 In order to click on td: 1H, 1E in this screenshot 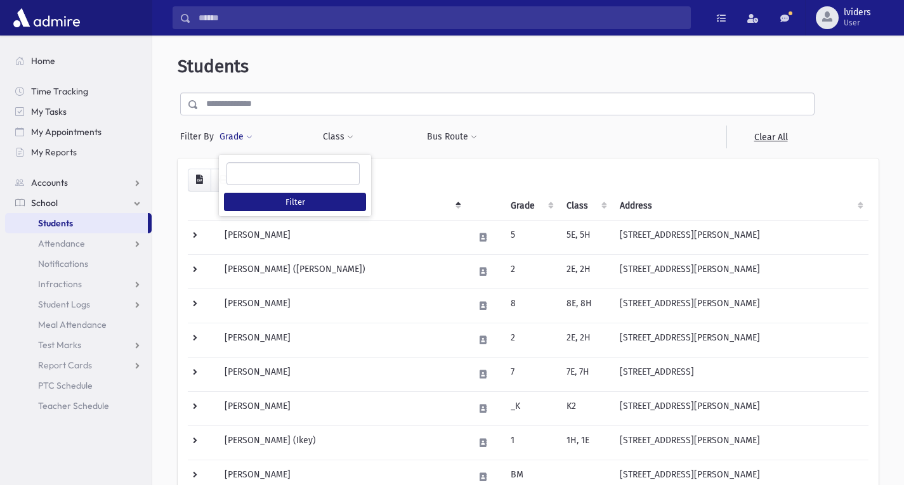, I will do `click(586, 443)`.